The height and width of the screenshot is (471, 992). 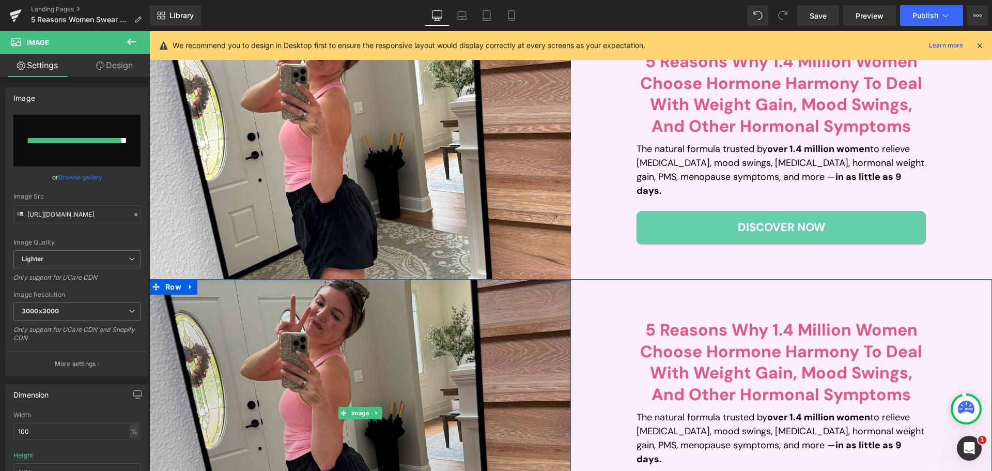 What do you see at coordinates (23, 455) in the screenshot?
I see `div: Height` at bounding box center [23, 455].